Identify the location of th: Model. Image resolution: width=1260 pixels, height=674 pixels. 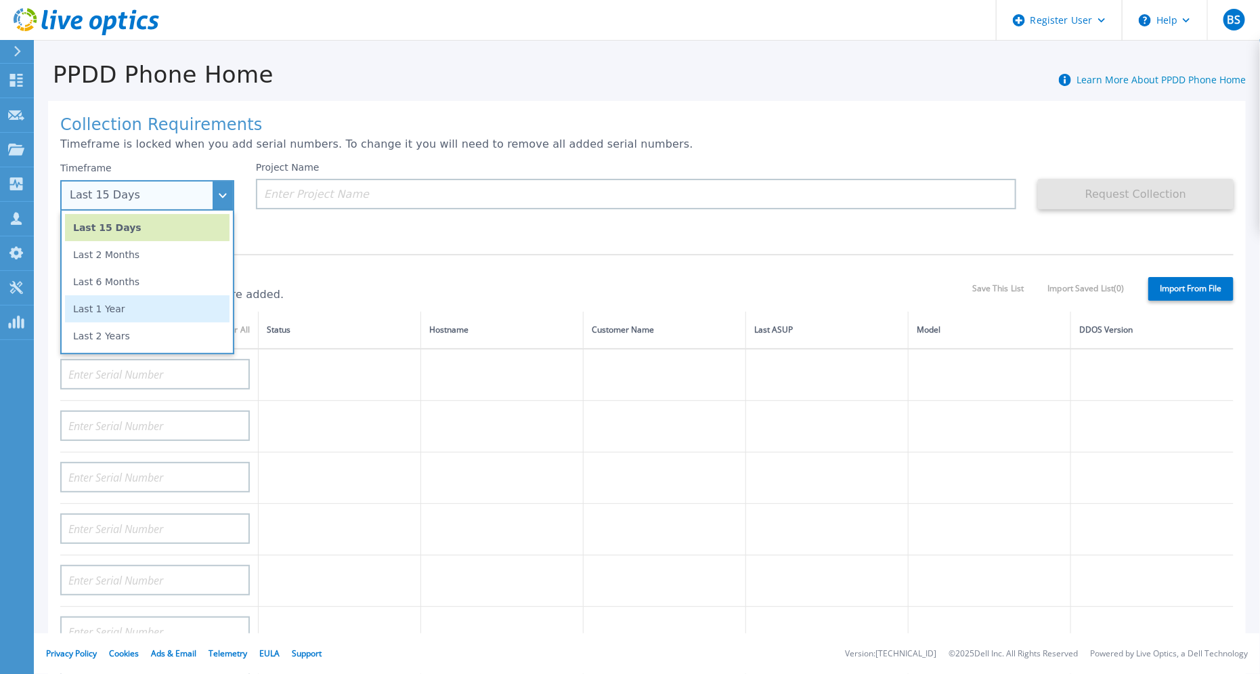
(990, 330).